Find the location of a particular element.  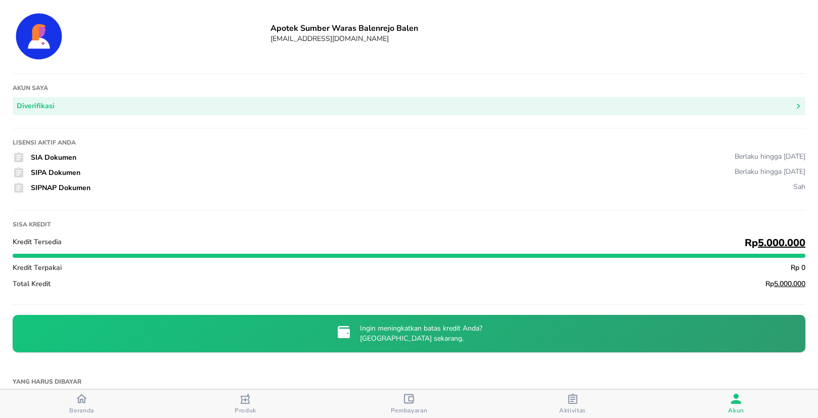

span: Rp 0 is located at coordinates (798, 268).